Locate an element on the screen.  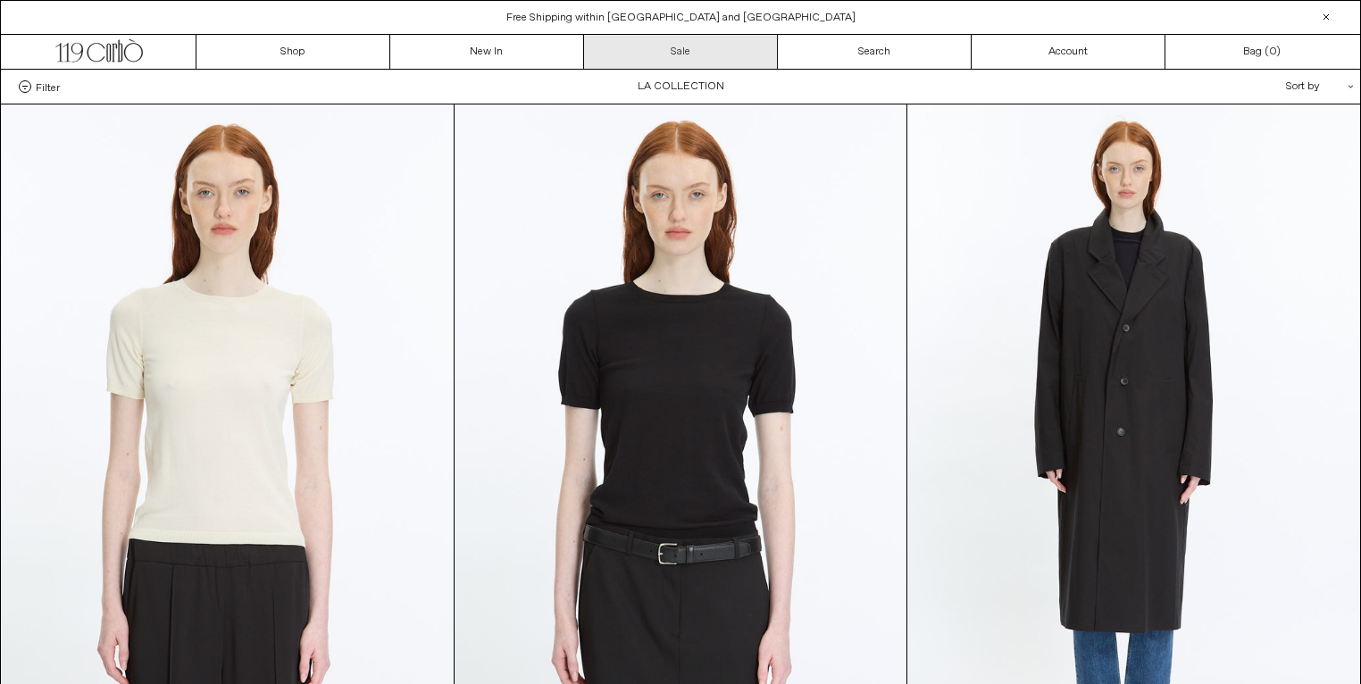
a: Search is located at coordinates (874, 52).